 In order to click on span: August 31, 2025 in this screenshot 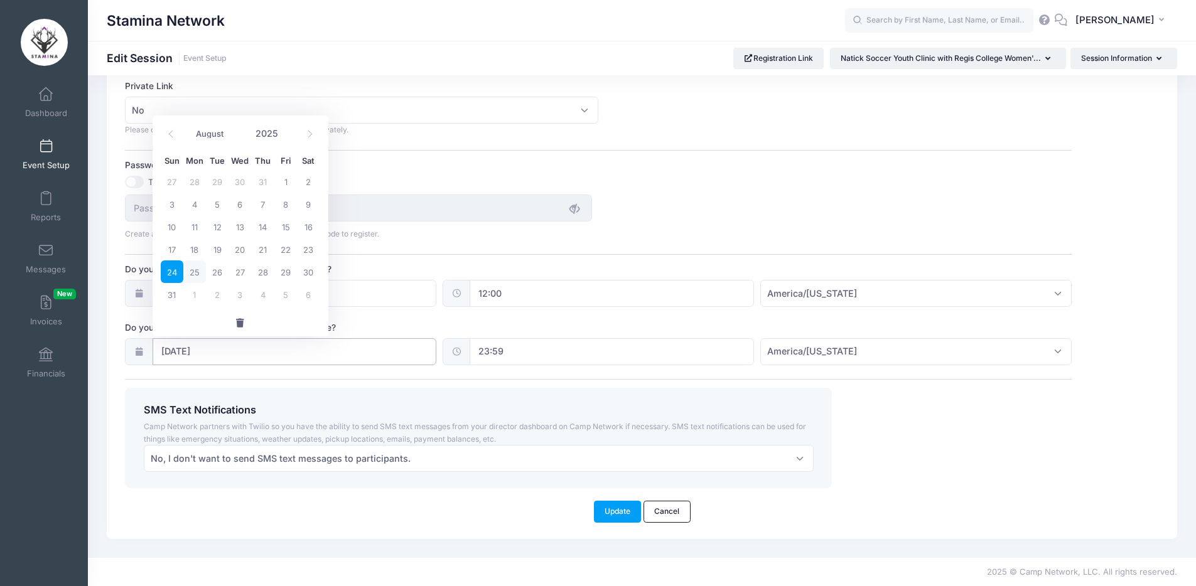, I will do `click(172, 294)`.